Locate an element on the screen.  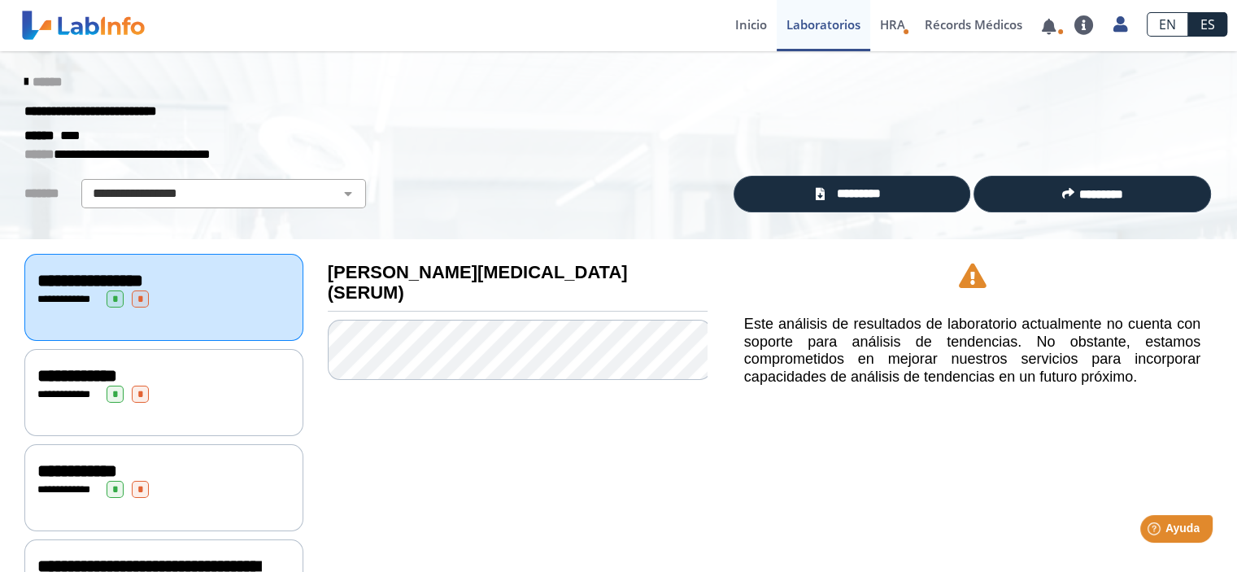
span: Ayuda is located at coordinates (90, 20).